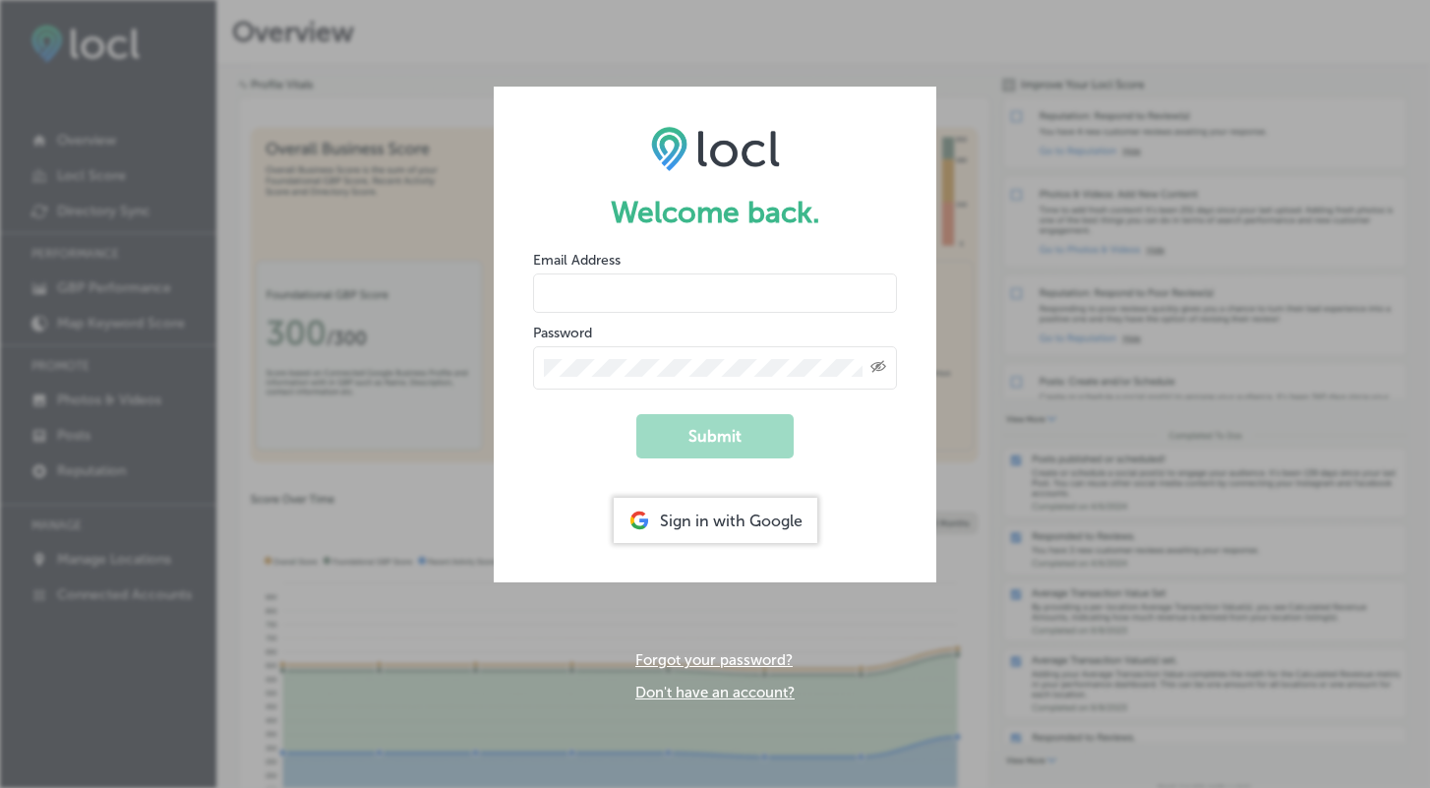 The image size is (1430, 788). Describe the element at coordinates (878, 368) in the screenshot. I see `span: Toggle password visibility` at that location.